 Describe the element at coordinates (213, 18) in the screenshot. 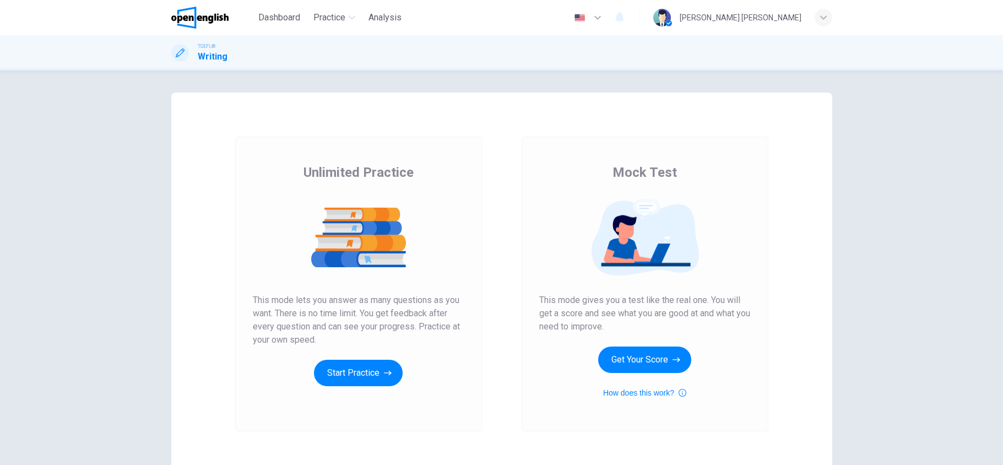

I see `a: OpenEnglish logo` at that location.